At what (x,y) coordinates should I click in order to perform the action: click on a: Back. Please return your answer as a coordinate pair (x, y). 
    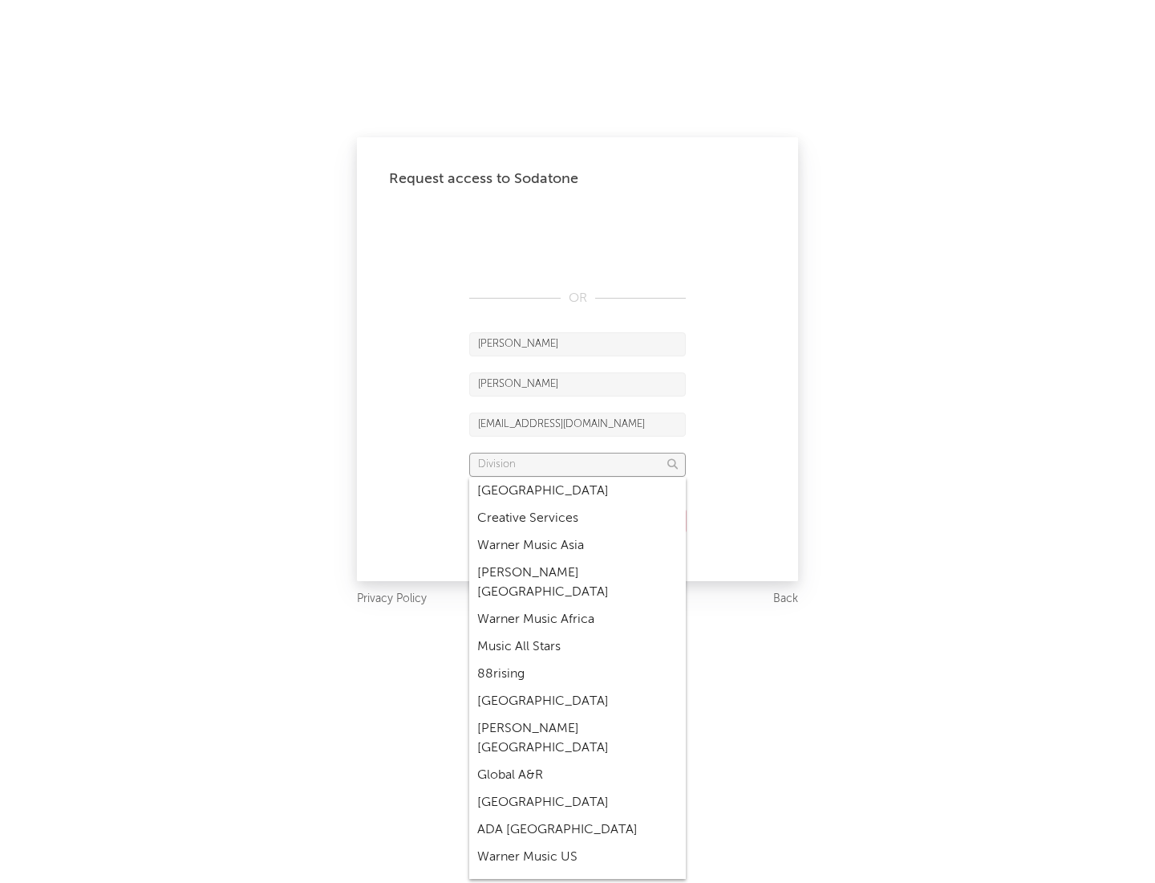
    Looking at the image, I should click on (785, 599).